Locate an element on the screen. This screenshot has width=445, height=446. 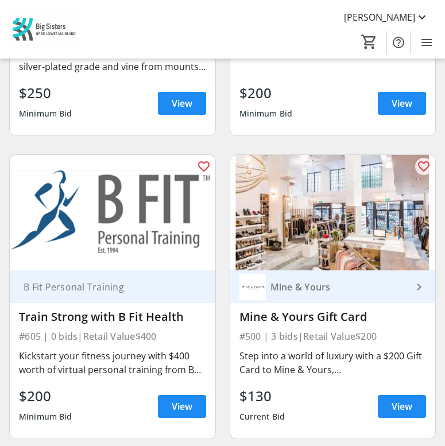
div: Mine & Yours is located at coordinates (339, 287).